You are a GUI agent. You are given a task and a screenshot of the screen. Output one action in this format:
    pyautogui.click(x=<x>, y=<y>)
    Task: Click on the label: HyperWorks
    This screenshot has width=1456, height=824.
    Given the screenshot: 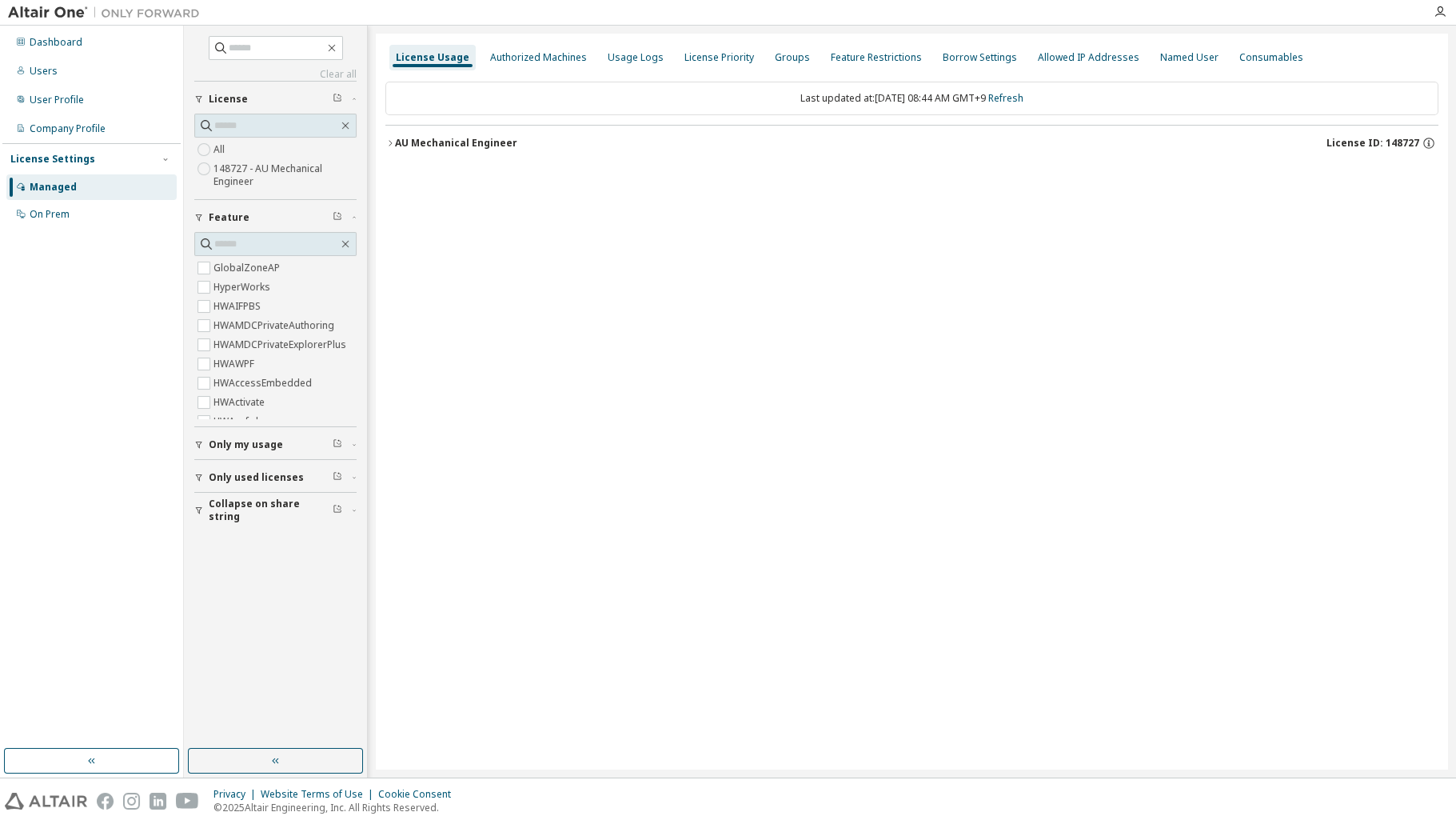 What is the action you would take?
    pyautogui.click(x=243, y=287)
    